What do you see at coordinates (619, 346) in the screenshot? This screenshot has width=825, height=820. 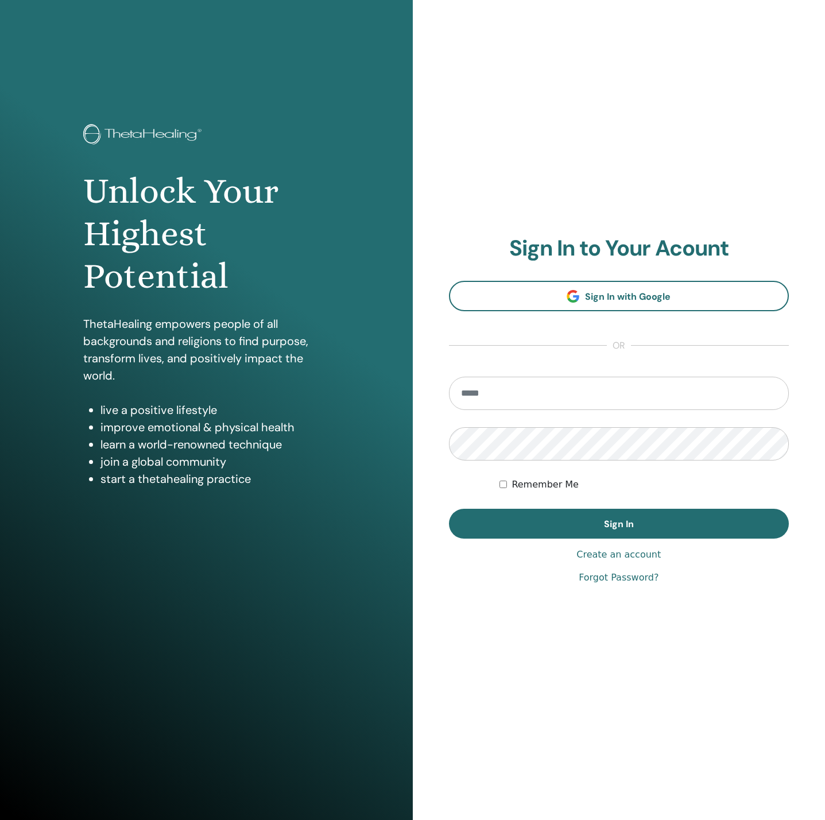 I see `span: or` at bounding box center [619, 346].